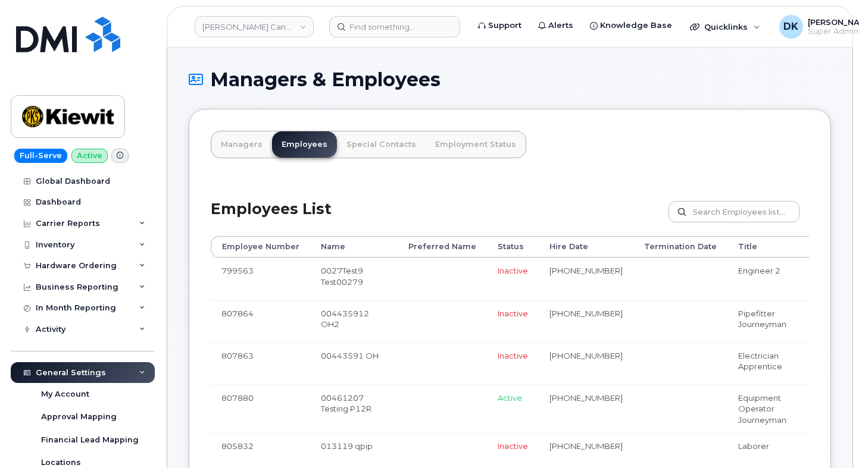 The width and height of the screenshot is (859, 468). What do you see at coordinates (353, 364) in the screenshot?
I see `td: 00443591 OH` at bounding box center [353, 364].